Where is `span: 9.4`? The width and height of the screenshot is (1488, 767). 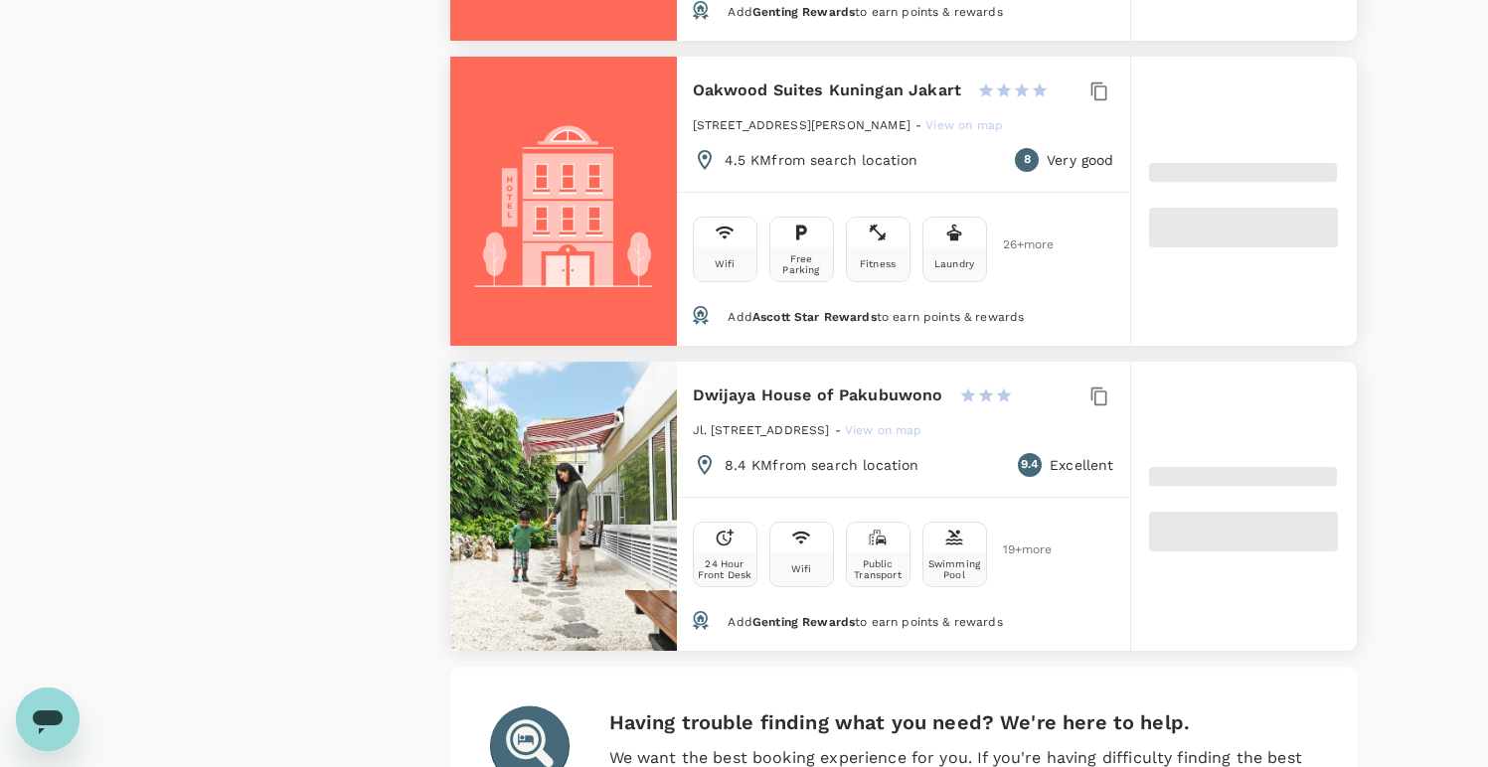 span: 9.4 is located at coordinates (1029, 465).